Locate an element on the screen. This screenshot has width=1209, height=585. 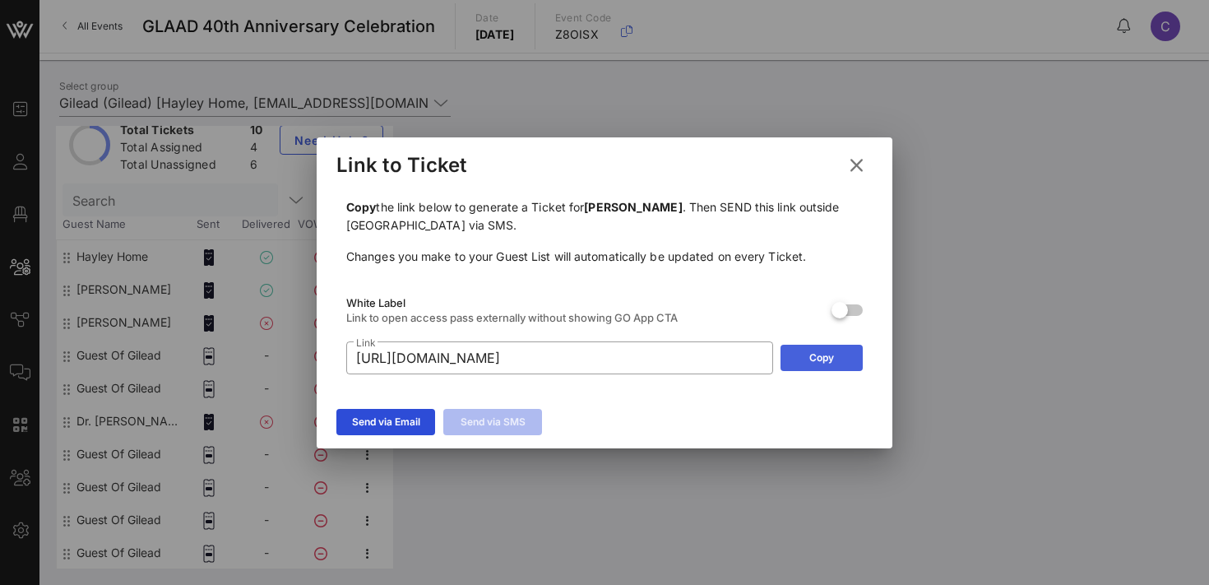
div: Link to open access pass externally without showing GO App CTA is located at coordinates (582, 317).